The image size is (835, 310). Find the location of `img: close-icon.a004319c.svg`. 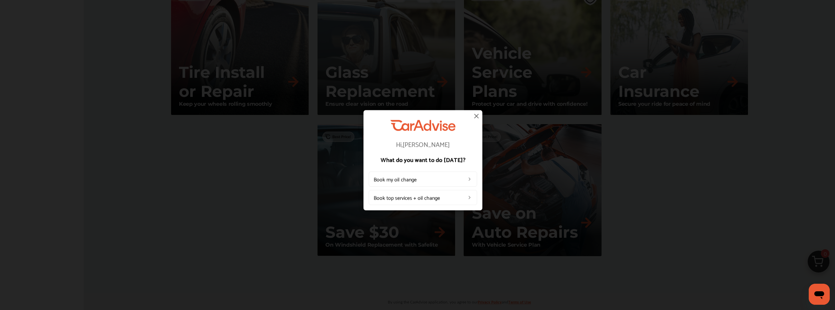

img: close-icon.a004319c.svg is located at coordinates (477, 116).